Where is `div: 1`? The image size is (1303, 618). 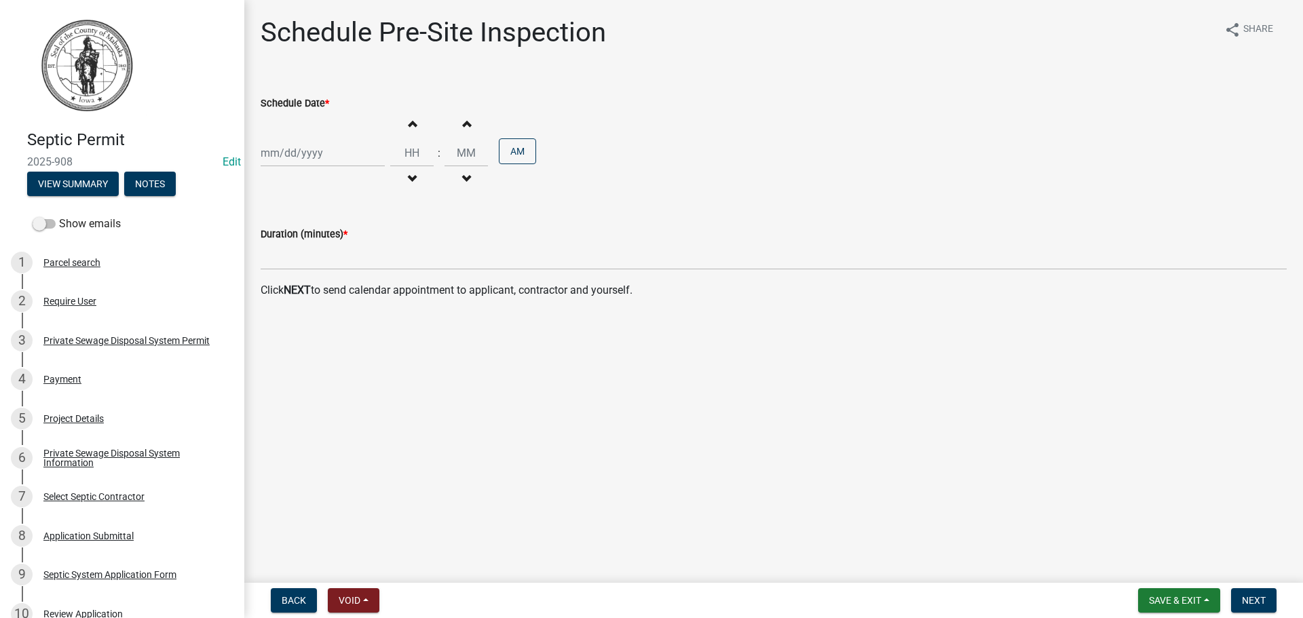
div: 1 is located at coordinates (22, 263).